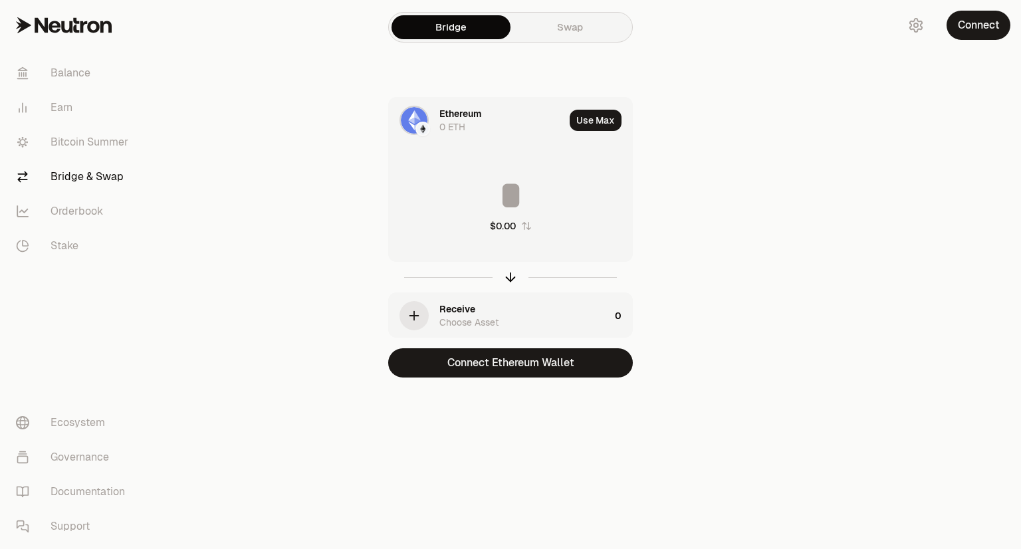 The image size is (1021, 549). I want to click on button: Connect, so click(978, 25).